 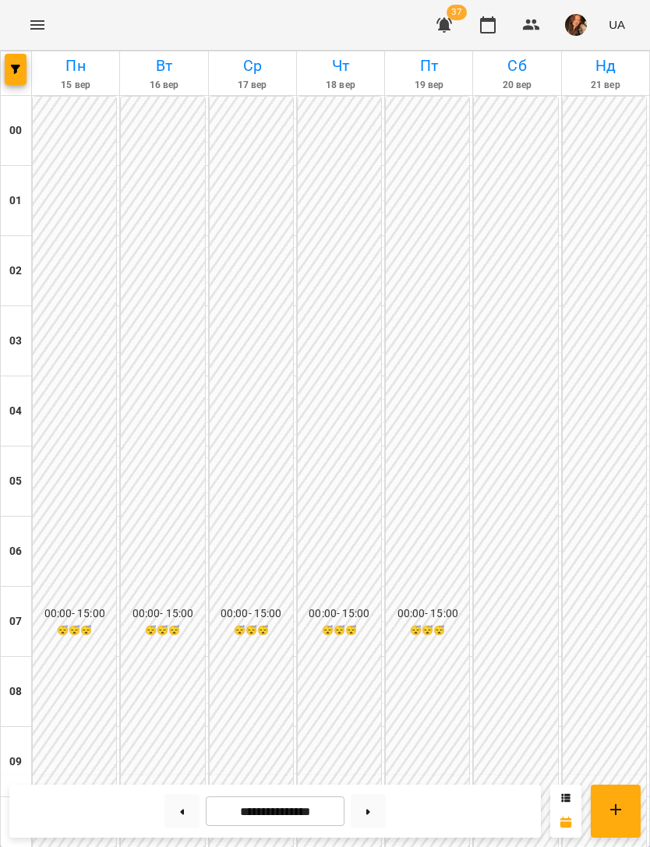 What do you see at coordinates (37, 25) in the screenshot?
I see `button: Menu` at bounding box center [37, 25].